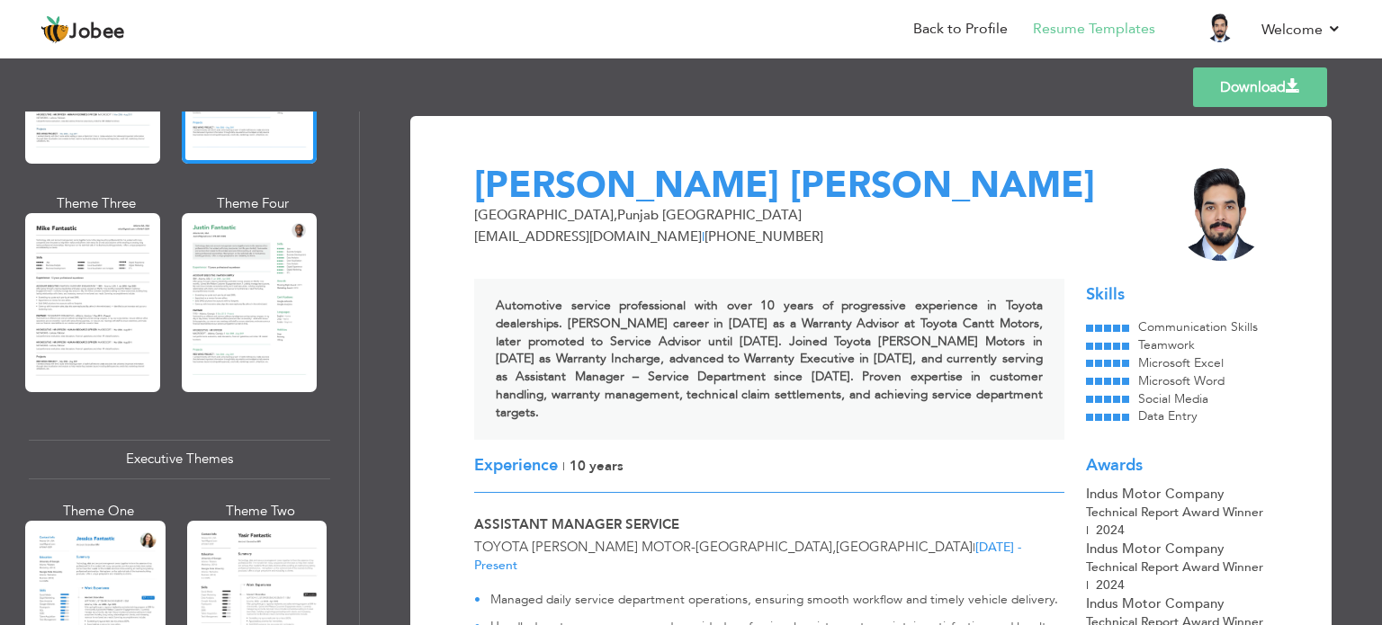 The height and width of the screenshot is (625, 1382). Describe the element at coordinates (1177, 295) in the screenshot. I see `div: Skills` at that location.